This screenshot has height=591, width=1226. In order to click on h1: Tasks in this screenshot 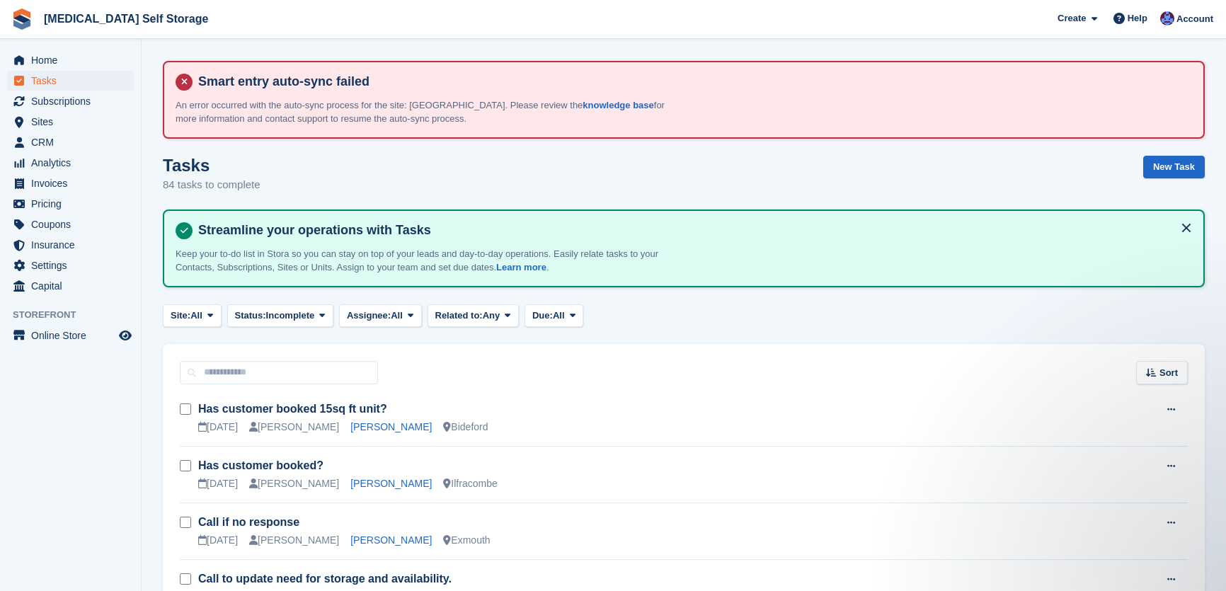, I will do `click(212, 165)`.